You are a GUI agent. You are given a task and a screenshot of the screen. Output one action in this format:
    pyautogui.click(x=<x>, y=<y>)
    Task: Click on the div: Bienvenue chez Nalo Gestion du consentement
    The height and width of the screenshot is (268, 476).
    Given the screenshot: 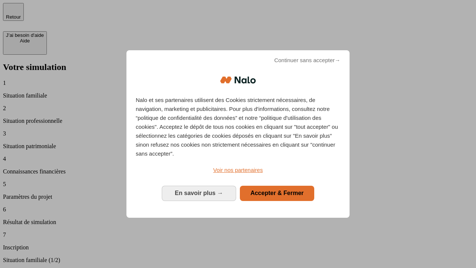 What is the action you would take?
    pyautogui.click(x=238, y=133)
    